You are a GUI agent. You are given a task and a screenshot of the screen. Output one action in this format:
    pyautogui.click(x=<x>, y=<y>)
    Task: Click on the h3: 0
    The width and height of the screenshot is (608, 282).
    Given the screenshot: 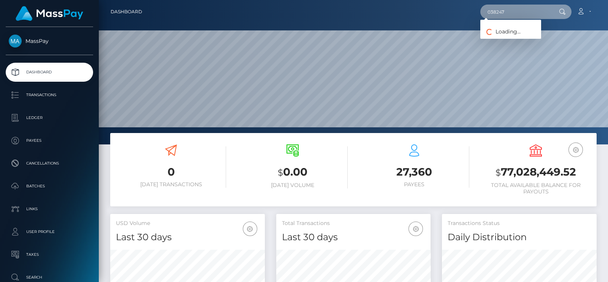 What is the action you would take?
    pyautogui.click(x=171, y=172)
    